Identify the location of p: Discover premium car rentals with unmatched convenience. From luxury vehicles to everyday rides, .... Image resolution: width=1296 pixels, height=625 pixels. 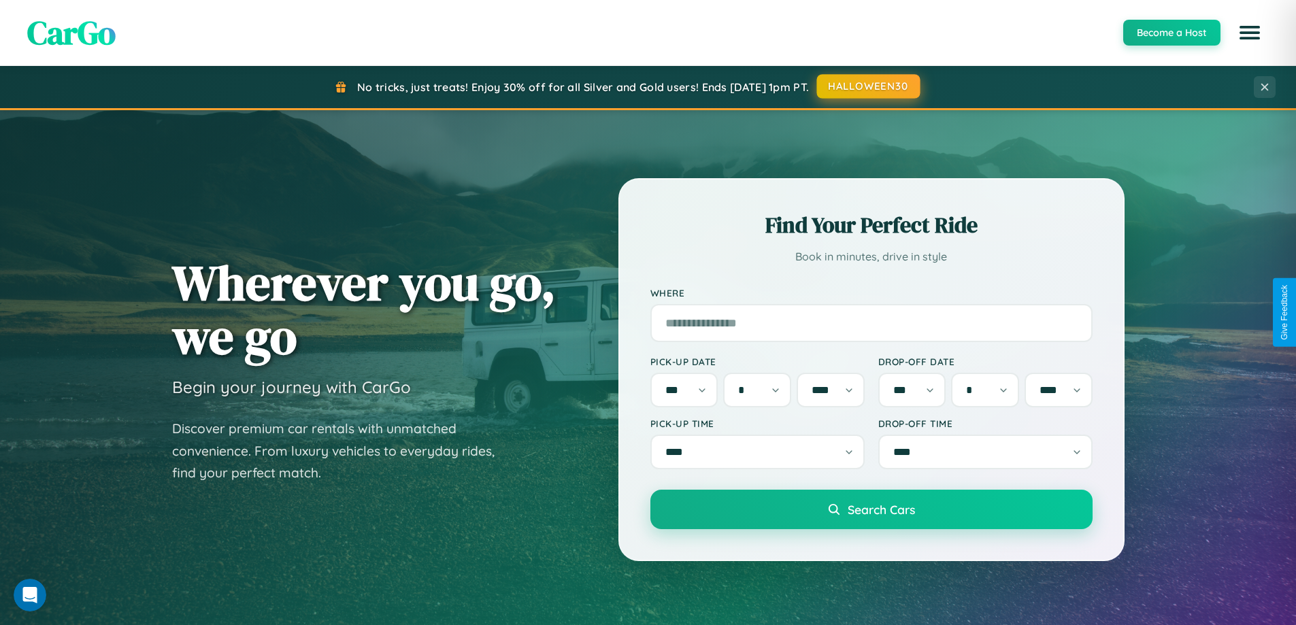
(342, 451).